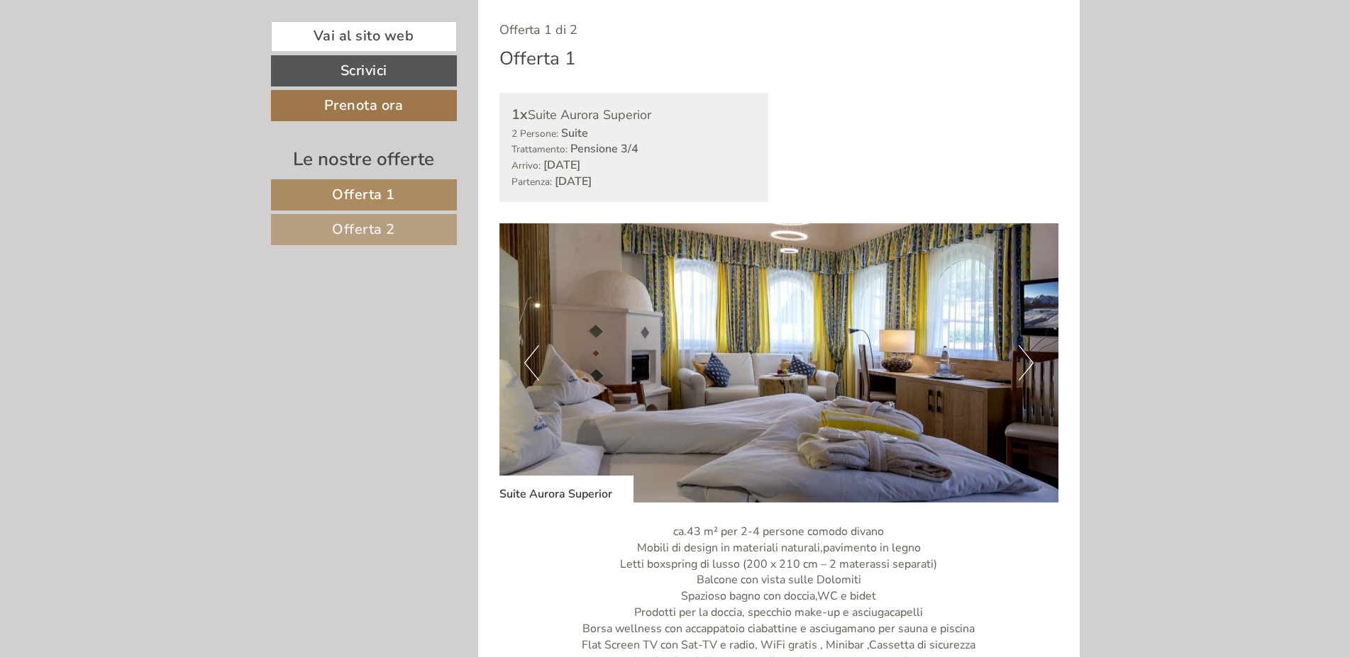 The width and height of the screenshot is (1350, 657). I want to click on b: Pensione 3/4, so click(604, 149).